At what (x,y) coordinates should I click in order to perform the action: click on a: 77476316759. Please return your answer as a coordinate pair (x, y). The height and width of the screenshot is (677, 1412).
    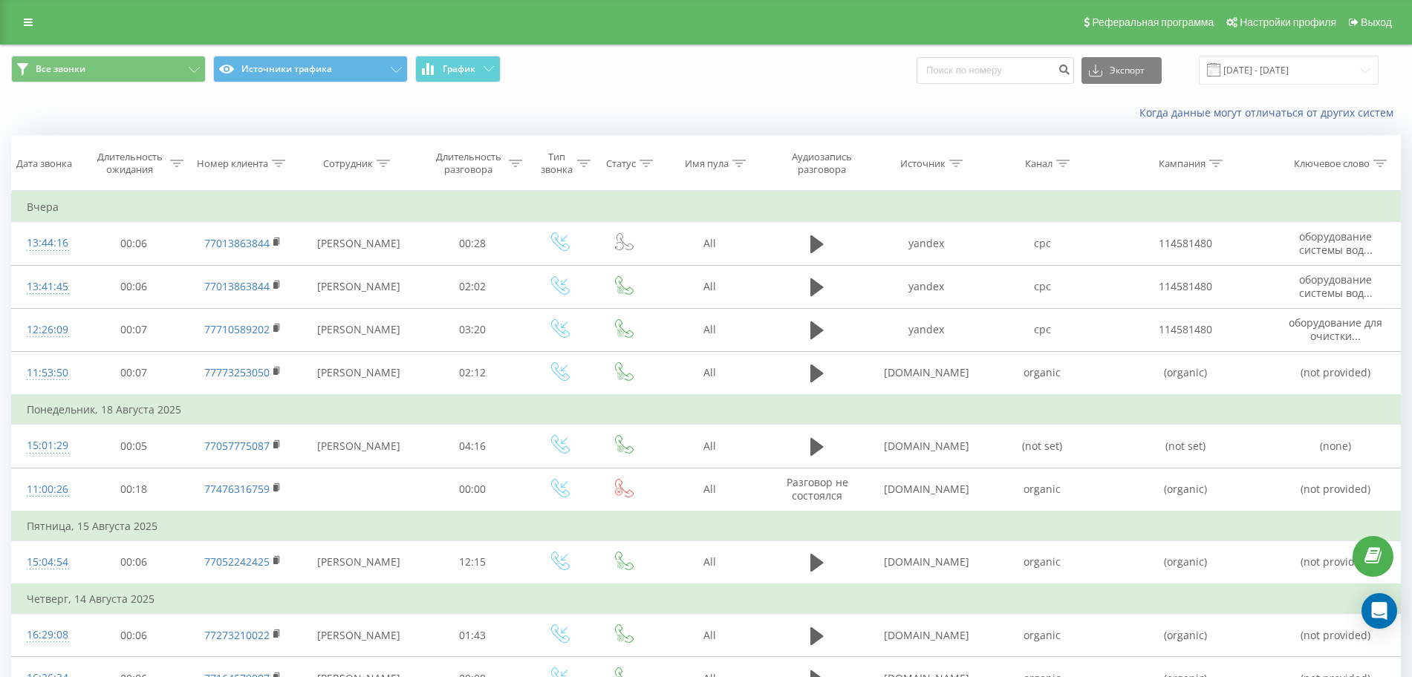
    Looking at the image, I should click on (237, 489).